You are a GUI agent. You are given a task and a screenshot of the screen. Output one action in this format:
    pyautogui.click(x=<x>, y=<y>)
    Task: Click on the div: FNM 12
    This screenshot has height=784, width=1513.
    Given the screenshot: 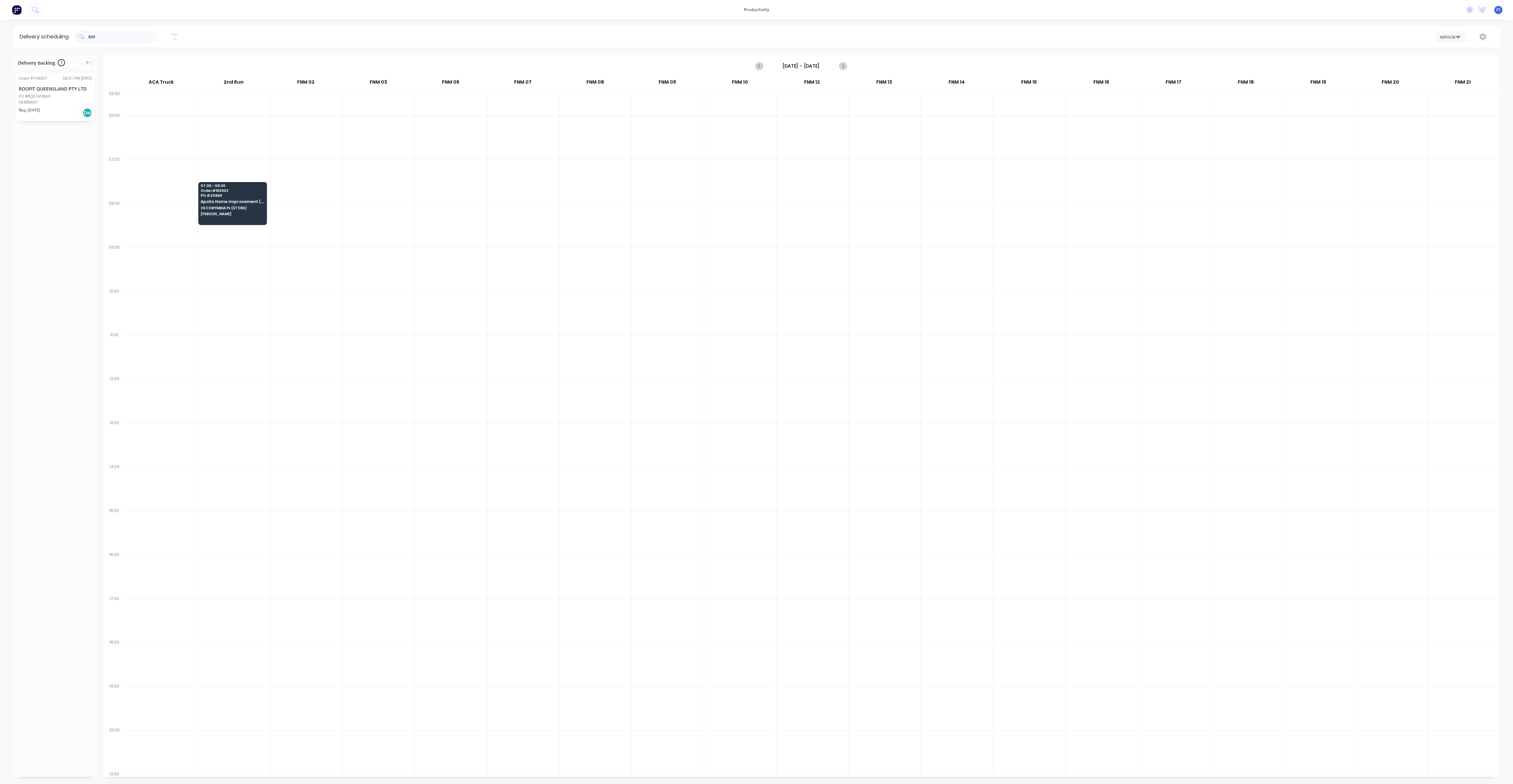 What is the action you would take?
    pyautogui.click(x=812, y=84)
    